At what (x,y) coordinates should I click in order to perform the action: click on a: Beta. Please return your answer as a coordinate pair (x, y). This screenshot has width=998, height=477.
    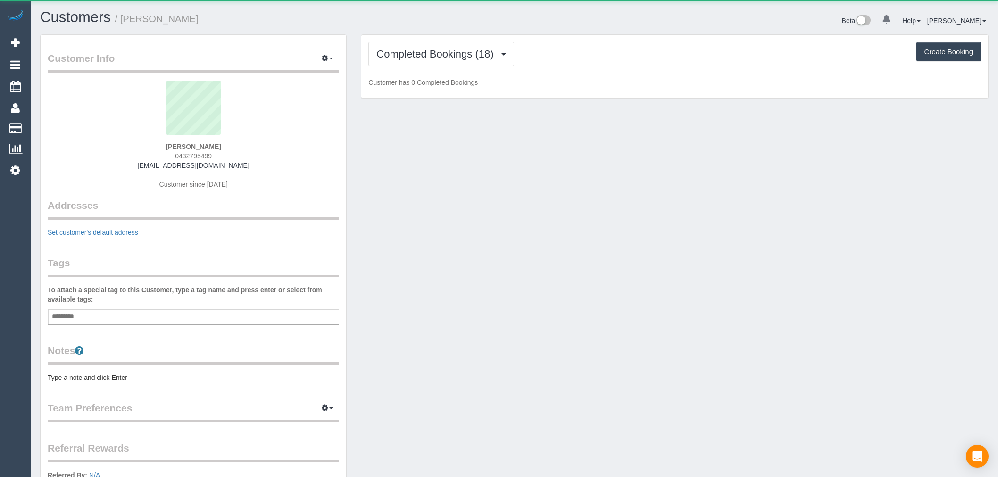
    Looking at the image, I should click on (857, 21).